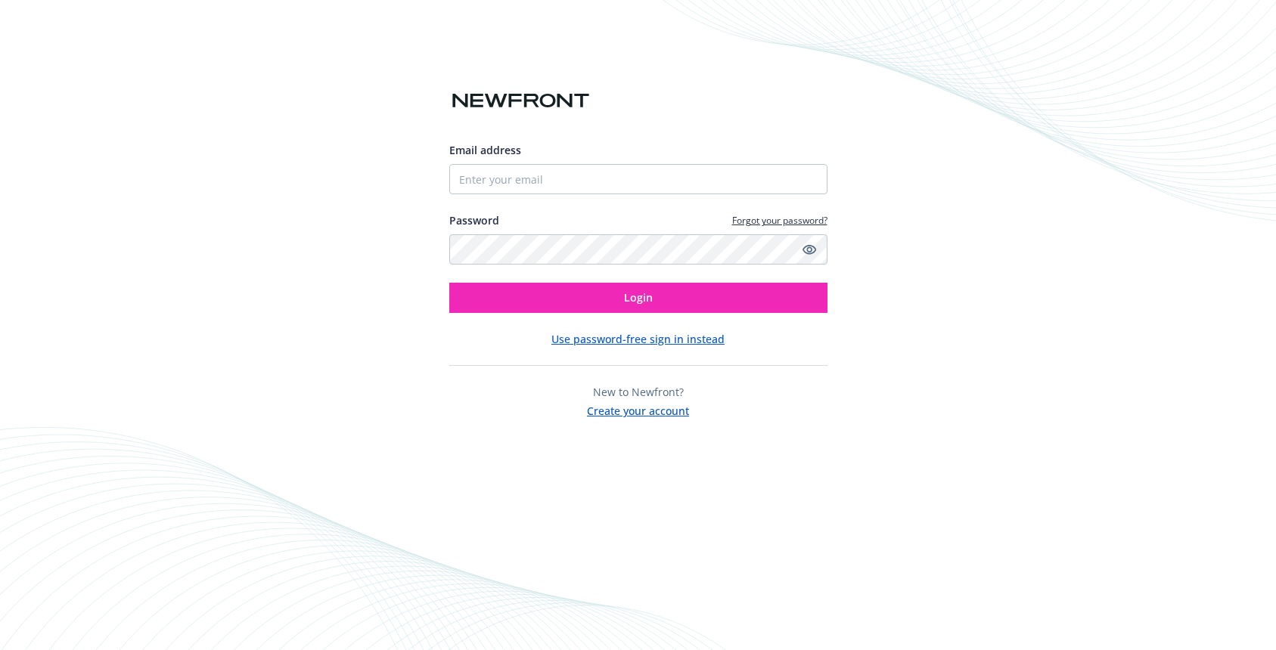 The height and width of the screenshot is (650, 1276). What do you see at coordinates (638, 339) in the screenshot?
I see `button: Use password-free sign in instead` at bounding box center [638, 339].